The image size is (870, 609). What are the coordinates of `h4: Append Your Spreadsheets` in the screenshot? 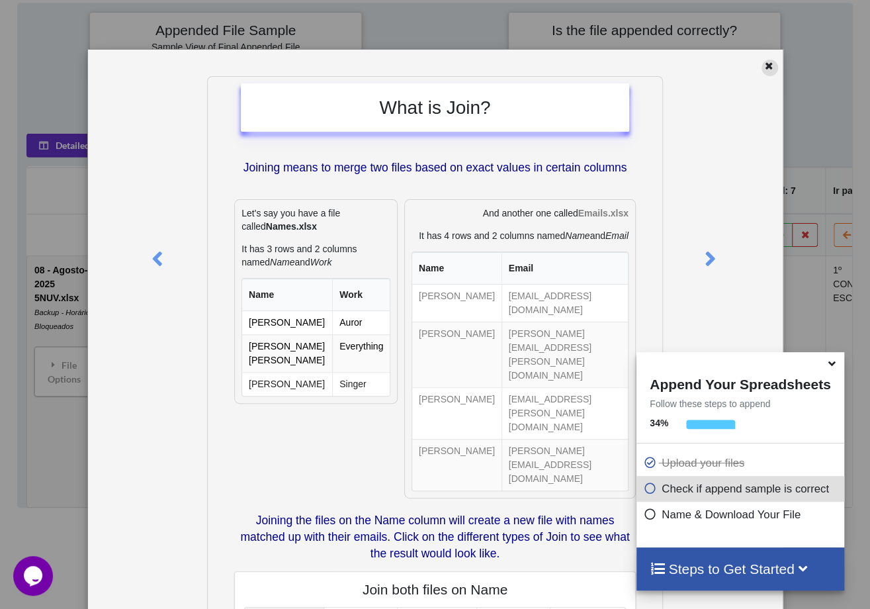 It's located at (740, 383).